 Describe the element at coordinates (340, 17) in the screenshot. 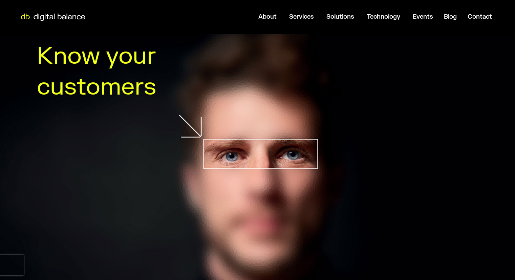

I see `span: Solutions` at that location.